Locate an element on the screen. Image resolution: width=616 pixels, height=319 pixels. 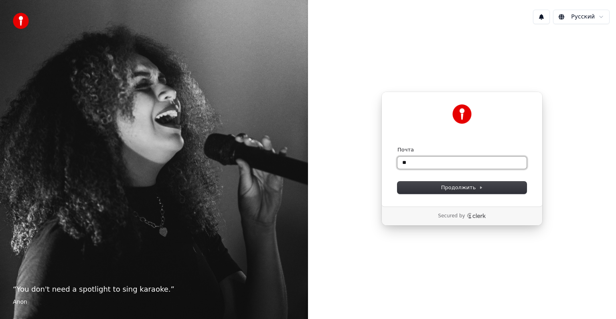
p: “ You don't need a spotlight to sing karaoke. ” is located at coordinates (154, 289).